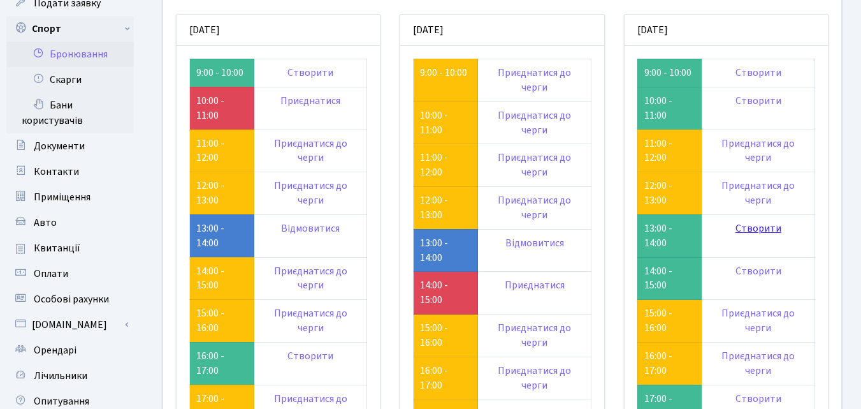  I want to click on span: Контакти, so click(56, 171).